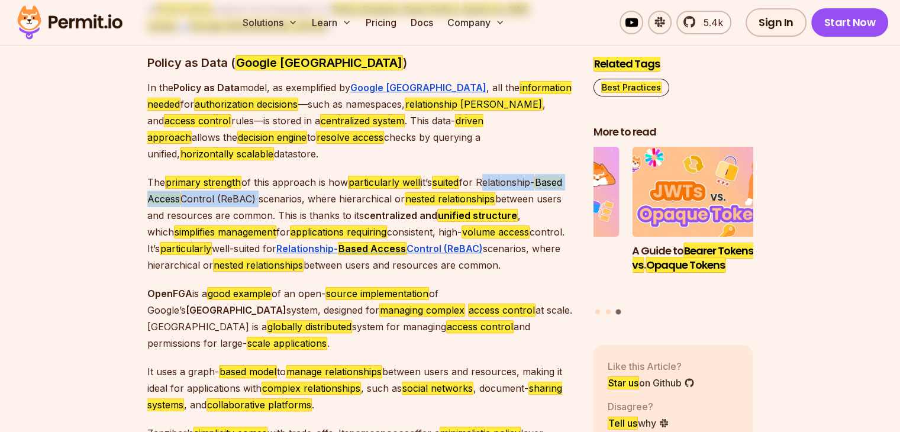 The image size is (900, 432). I want to click on span: Related Tags, so click(627, 63).